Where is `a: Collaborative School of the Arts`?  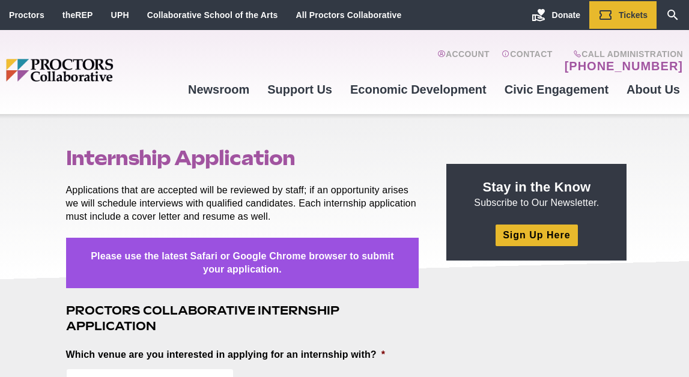
a: Collaborative School of the Arts is located at coordinates (213, 15).